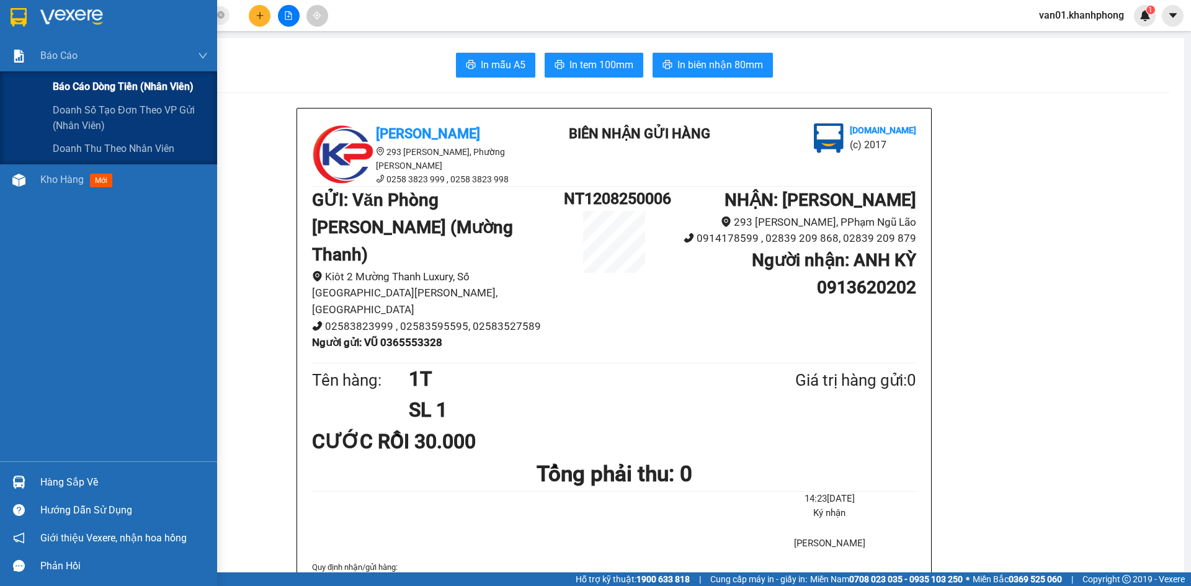 The width and height of the screenshot is (1191, 586). What do you see at coordinates (1151, 10) in the screenshot?
I see `sup: 1` at bounding box center [1151, 10].